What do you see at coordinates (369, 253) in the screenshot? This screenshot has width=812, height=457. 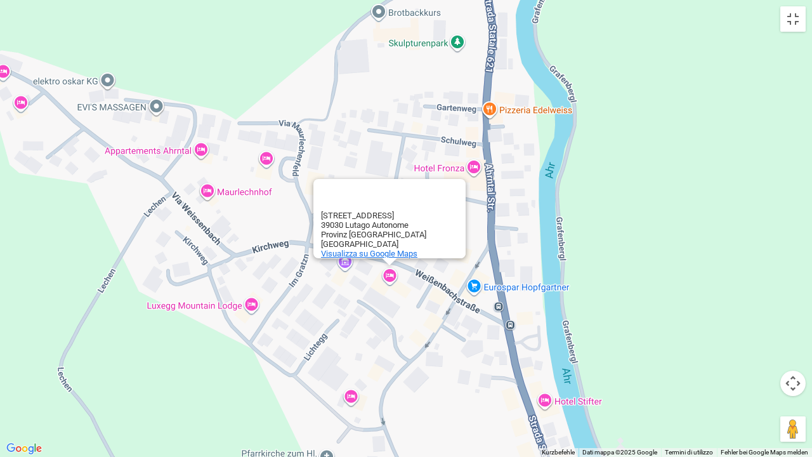 I see `a: Visualizza su Google Maps` at bounding box center [369, 253].